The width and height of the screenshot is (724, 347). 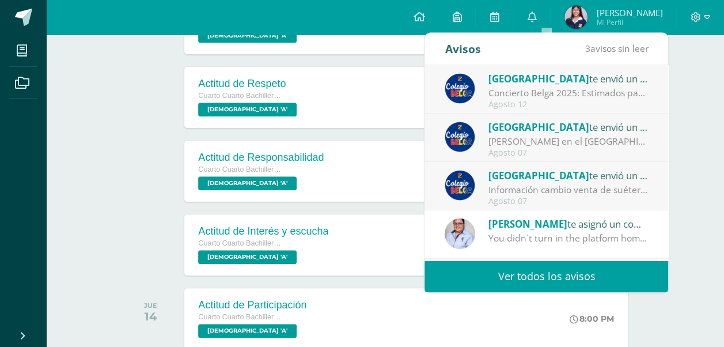 I want to click on div: Avisos, so click(x=462, y=48).